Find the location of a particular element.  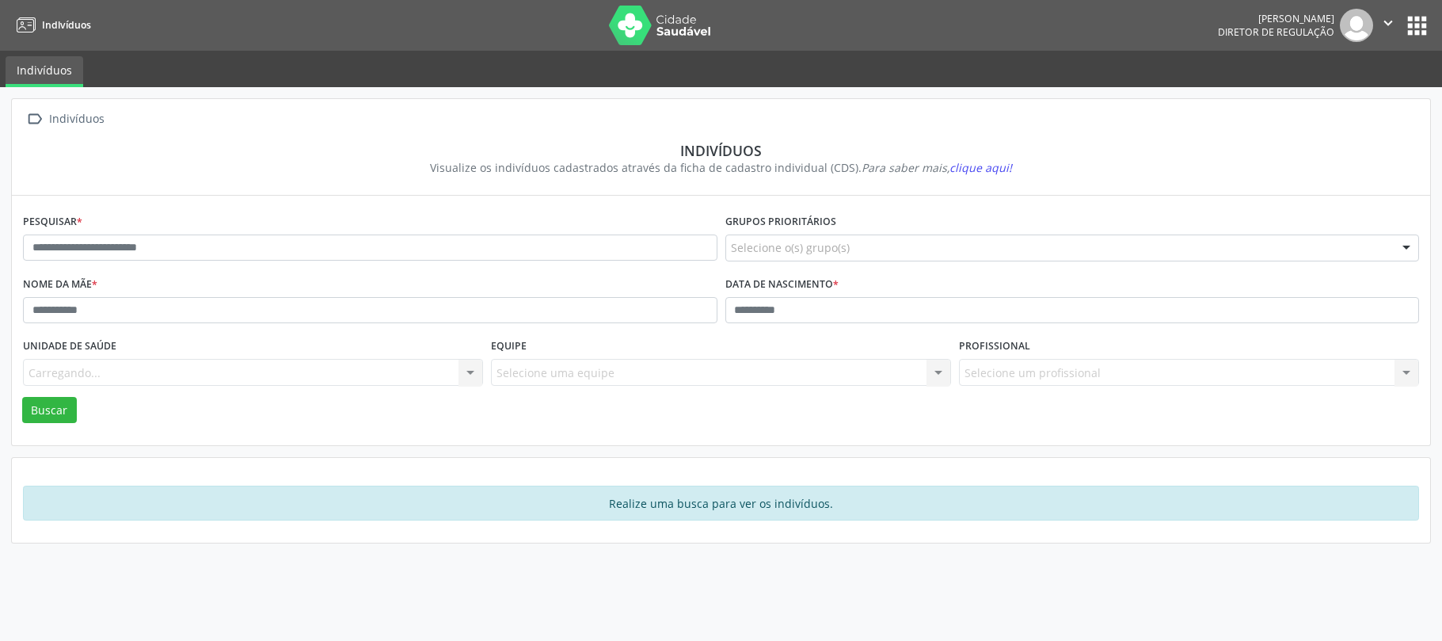

label: Unidade de saúde is located at coordinates (70, 346).